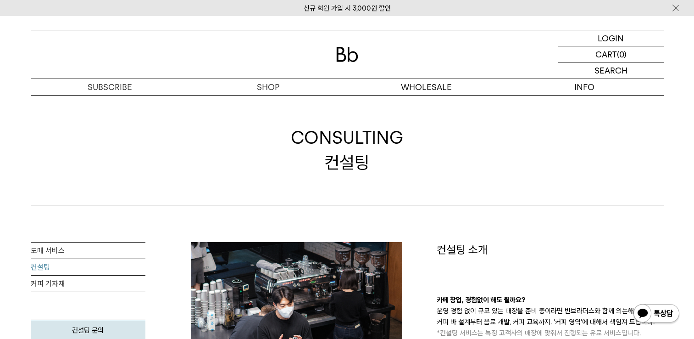 This screenshot has width=694, height=339. What do you see at coordinates (347, 137) in the screenshot?
I see `span: CONSULTING` at bounding box center [347, 137].